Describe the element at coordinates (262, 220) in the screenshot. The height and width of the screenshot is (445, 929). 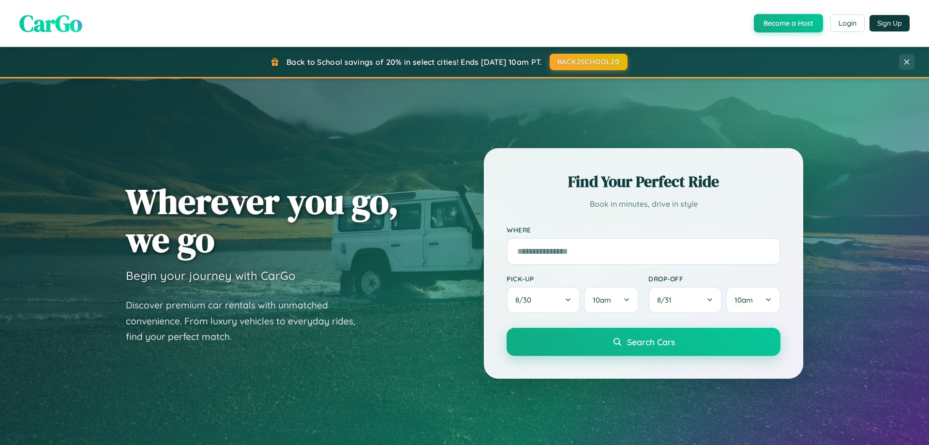
I see `h1: Wherever you go, we go` at that location.